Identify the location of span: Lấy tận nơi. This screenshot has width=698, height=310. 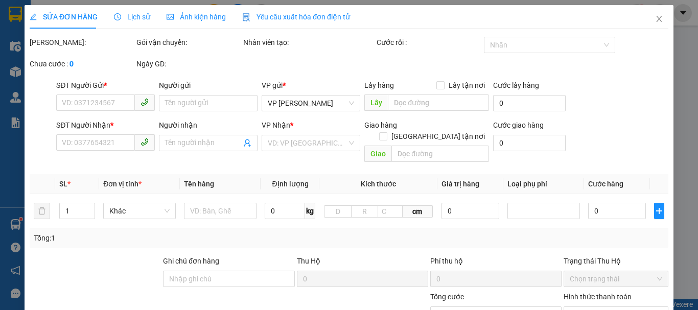
(466, 85).